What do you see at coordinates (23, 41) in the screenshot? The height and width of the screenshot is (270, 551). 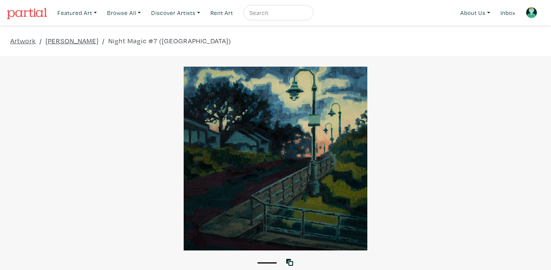 I see `a: Artwork` at bounding box center [23, 41].